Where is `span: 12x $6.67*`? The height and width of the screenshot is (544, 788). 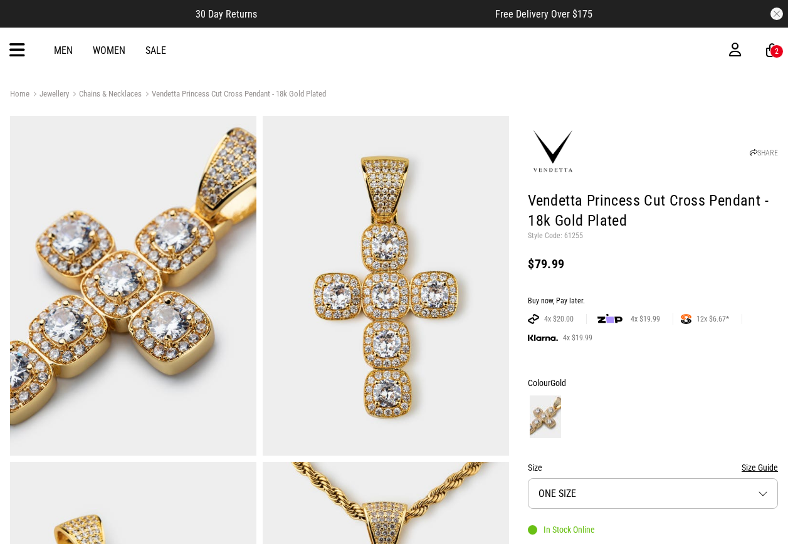
span: 12x $6.67* is located at coordinates (713, 319).